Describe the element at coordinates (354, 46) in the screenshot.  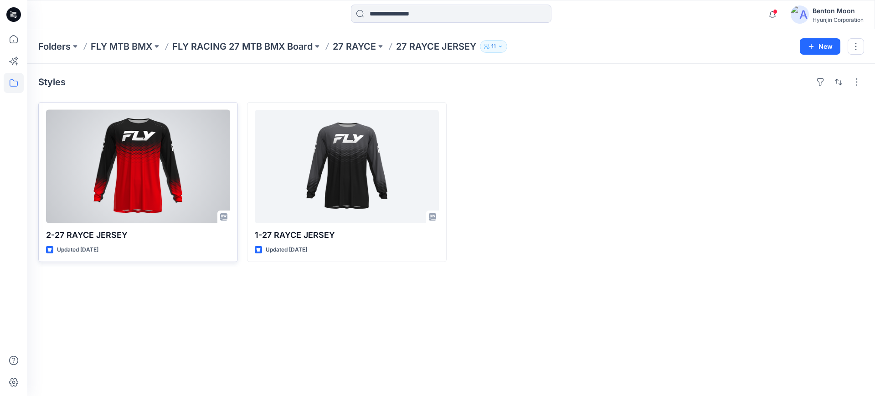
I see `a: 27 RAYCE` at that location.